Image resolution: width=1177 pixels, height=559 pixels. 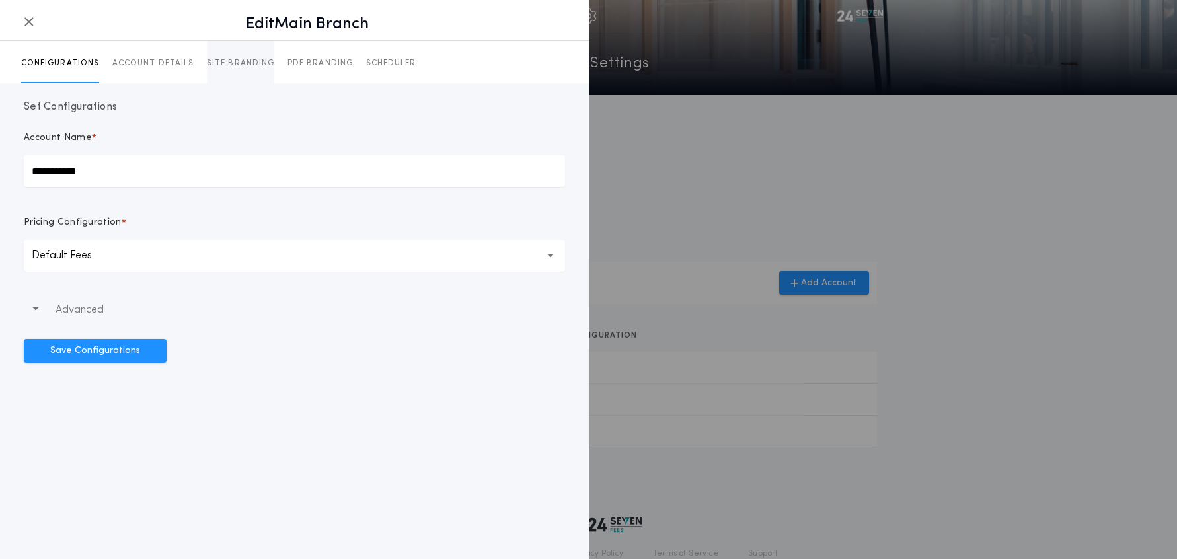 What do you see at coordinates (60, 63) in the screenshot?
I see `p: CONFIGURATIONS` at bounding box center [60, 63].